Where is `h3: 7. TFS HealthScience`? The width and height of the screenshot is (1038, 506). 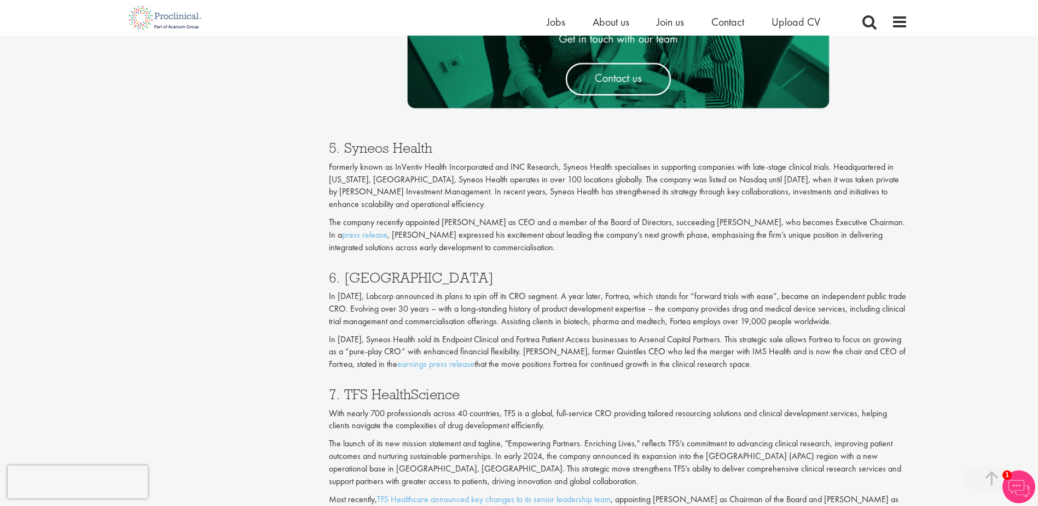 h3: 7. TFS HealthScience is located at coordinates (618, 394).